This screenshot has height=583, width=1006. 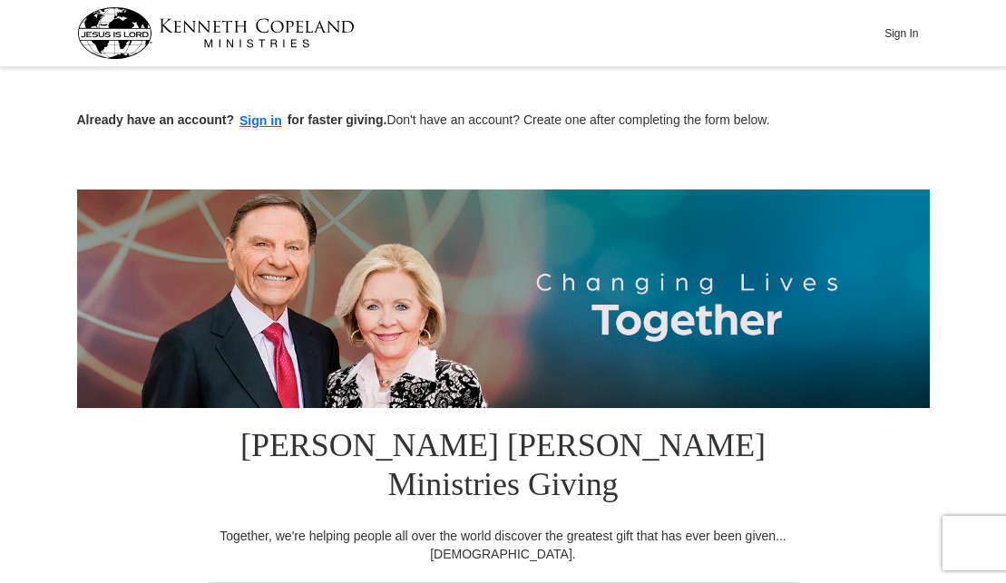 I want to click on button: Sign in, so click(x=260, y=121).